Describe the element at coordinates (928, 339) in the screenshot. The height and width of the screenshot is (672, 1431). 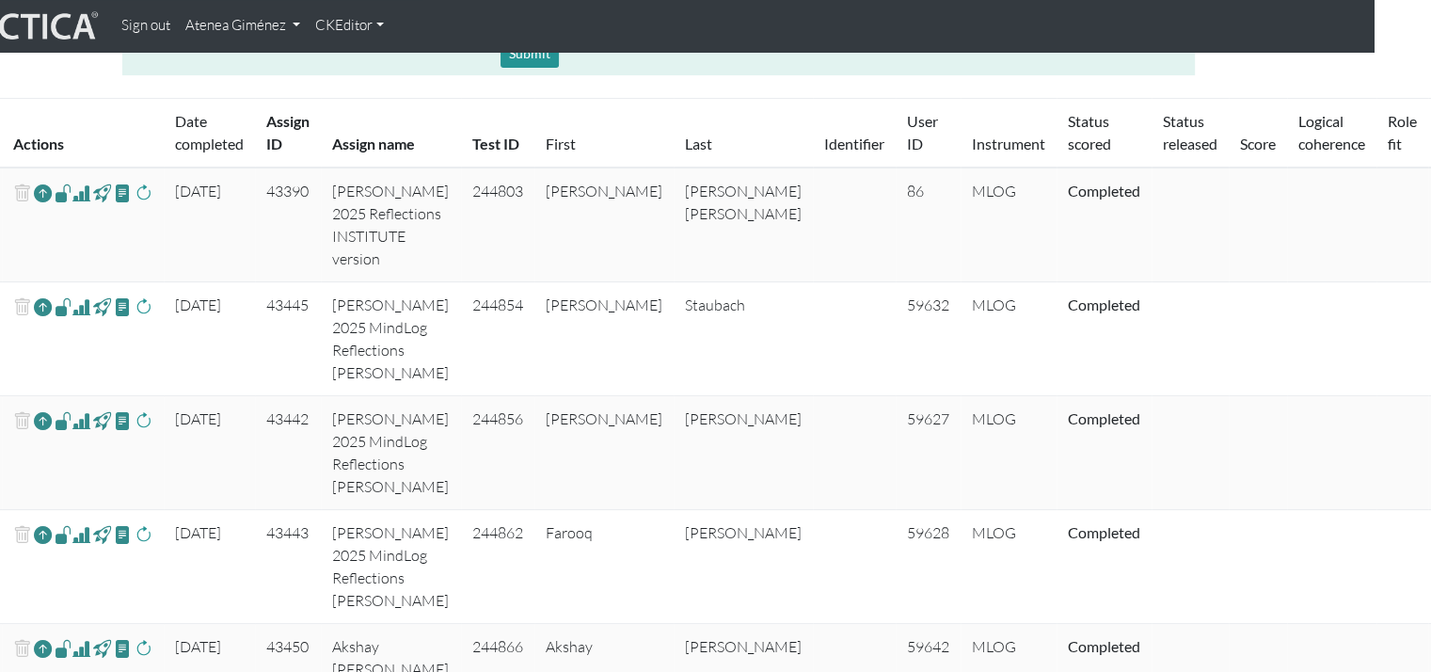
I see `td: 59632` at that location.